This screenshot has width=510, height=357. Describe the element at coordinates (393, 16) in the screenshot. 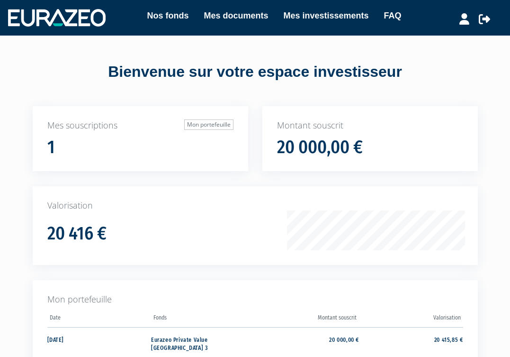

I see `a: FAQ` at that location.